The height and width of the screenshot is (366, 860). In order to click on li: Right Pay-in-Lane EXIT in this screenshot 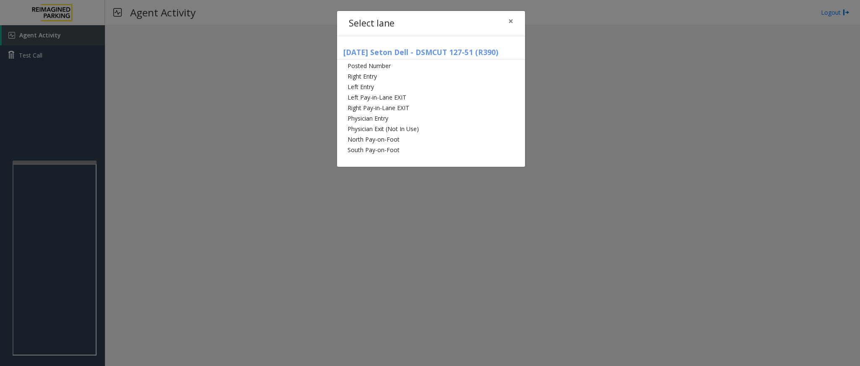, I will do `click(431, 107)`.